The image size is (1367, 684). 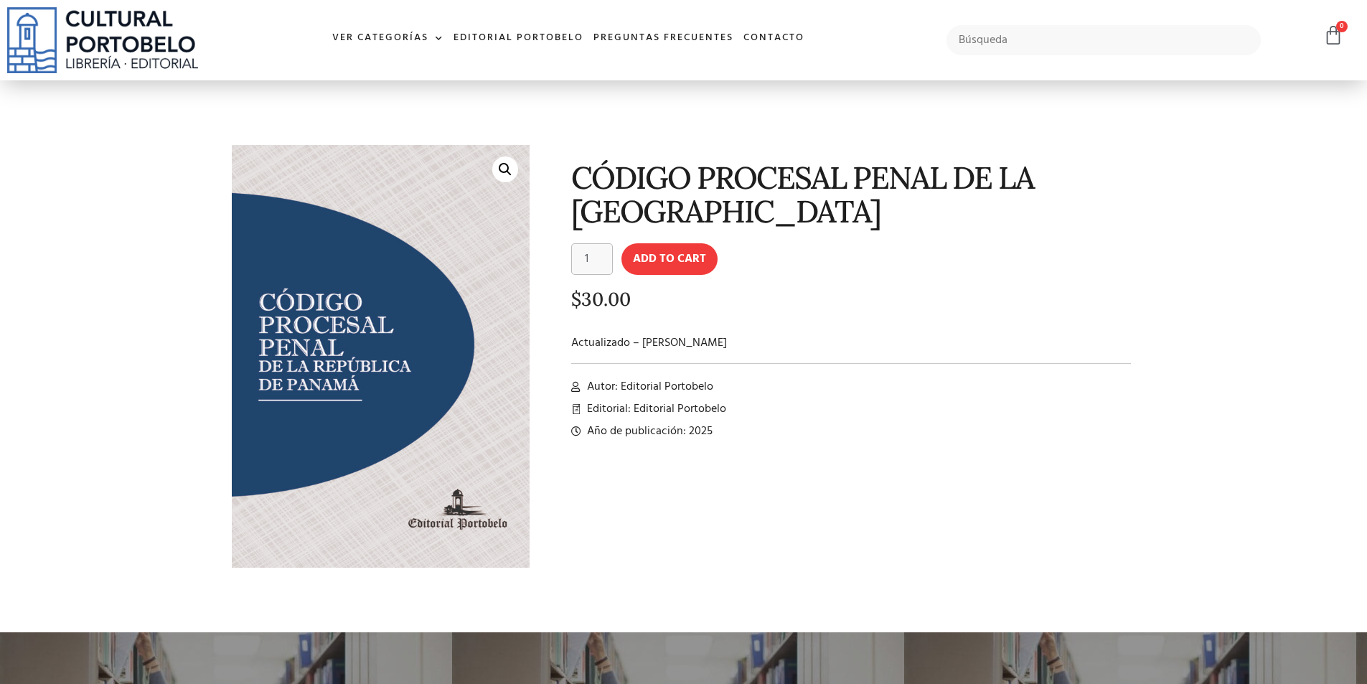 What do you see at coordinates (669, 259) in the screenshot?
I see `button: Add to cart` at bounding box center [669, 259].